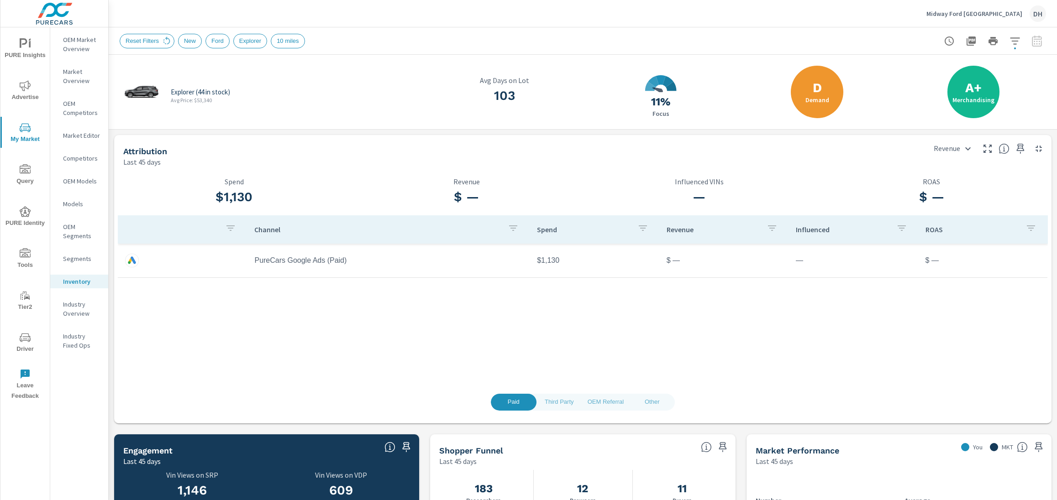 The width and height of the screenshot is (1057, 500). What do you see at coordinates (25, 385) in the screenshot?
I see `span: Leave Feedback` at bounding box center [25, 385].